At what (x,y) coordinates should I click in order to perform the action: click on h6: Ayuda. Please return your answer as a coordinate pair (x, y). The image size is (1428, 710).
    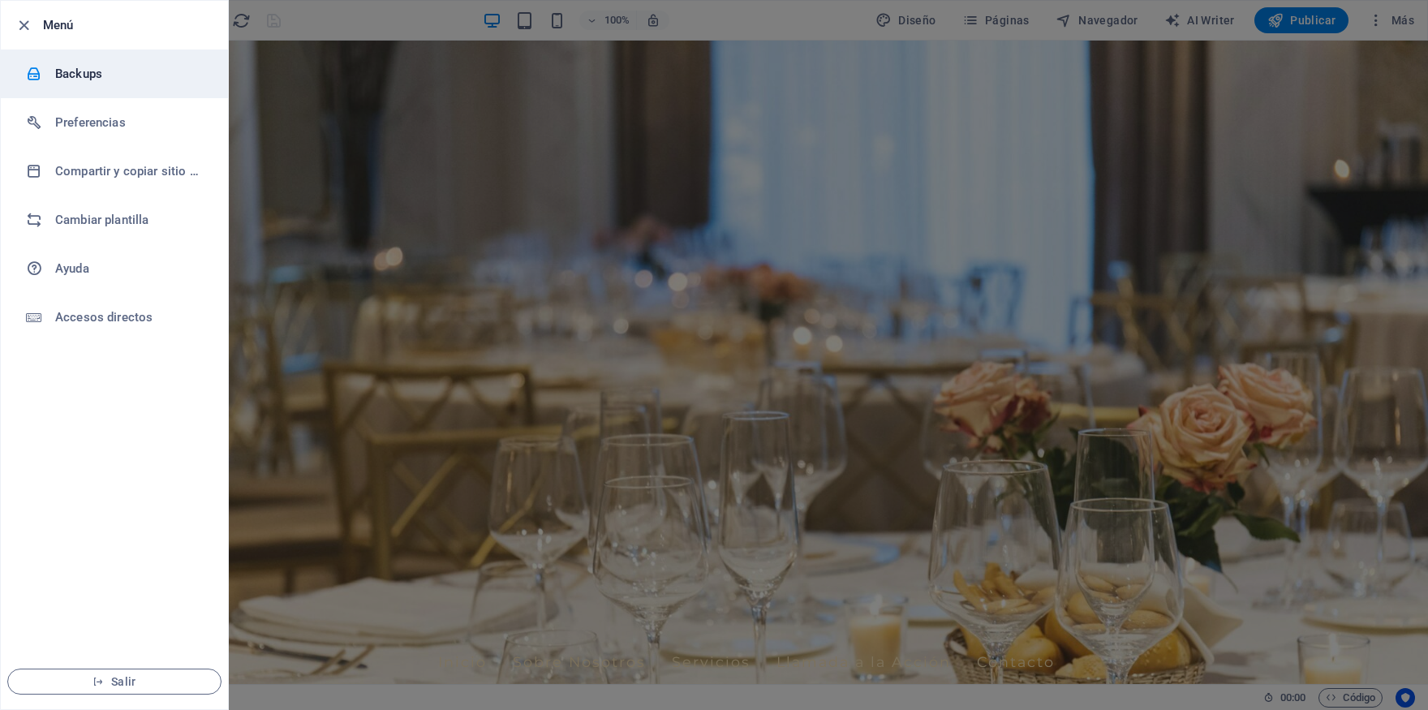
    Looking at the image, I should click on (130, 269).